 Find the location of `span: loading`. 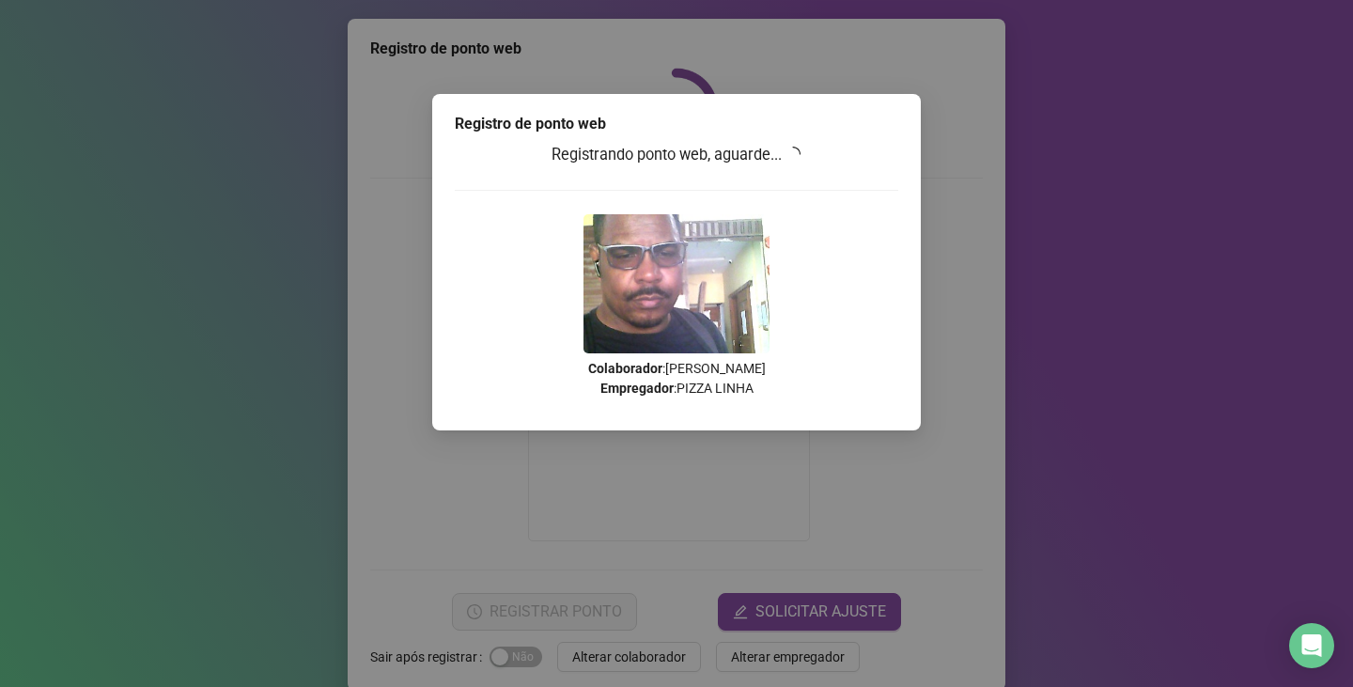

span: loading is located at coordinates (793, 153).